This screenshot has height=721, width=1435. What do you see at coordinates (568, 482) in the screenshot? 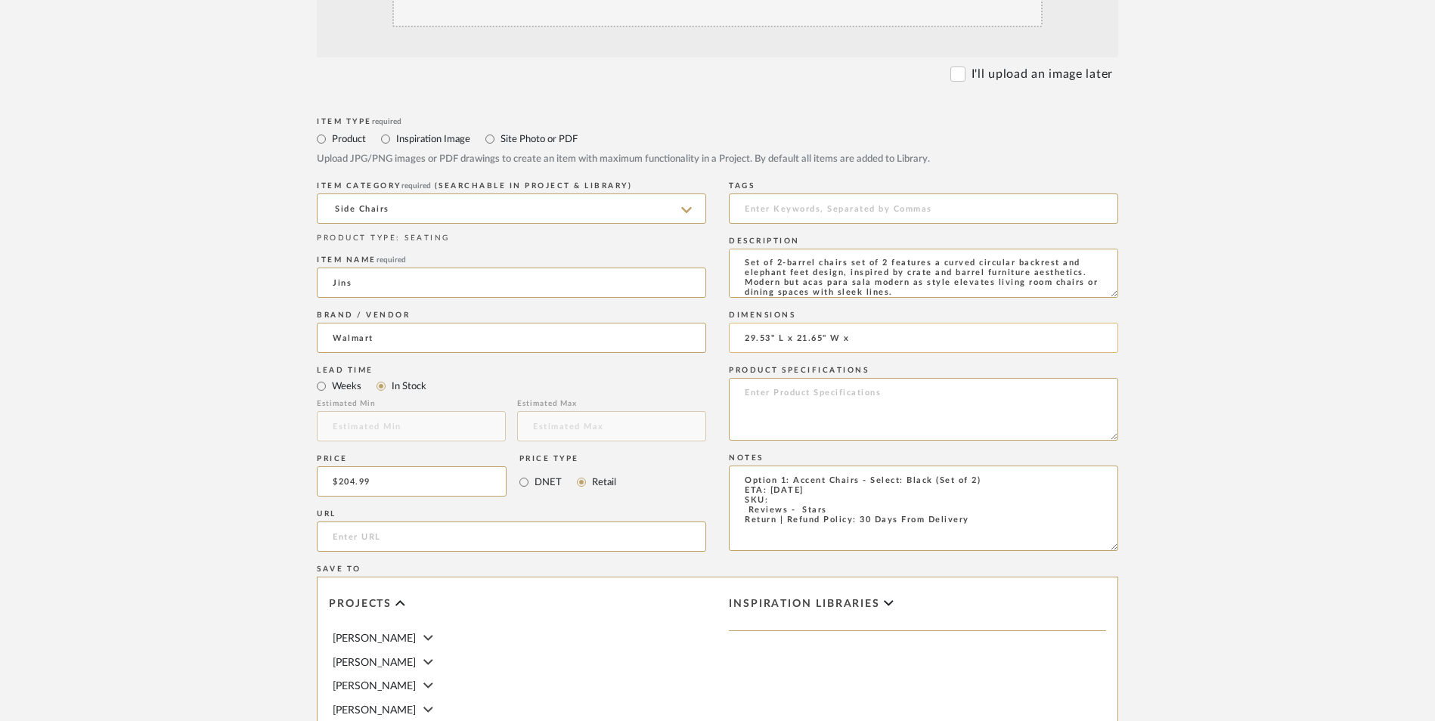
I see `mat-radio-group: Select price type` at bounding box center [568, 482].